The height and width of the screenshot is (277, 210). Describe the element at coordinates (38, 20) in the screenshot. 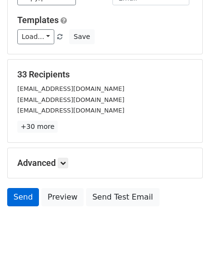

I see `a: Templates` at that location.